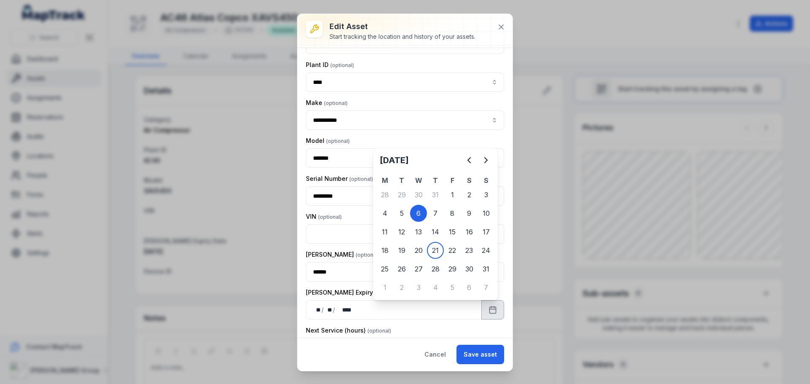 The width and height of the screenshot is (810, 384). I want to click on div: Friday 22 August 2025, so click(452, 251).